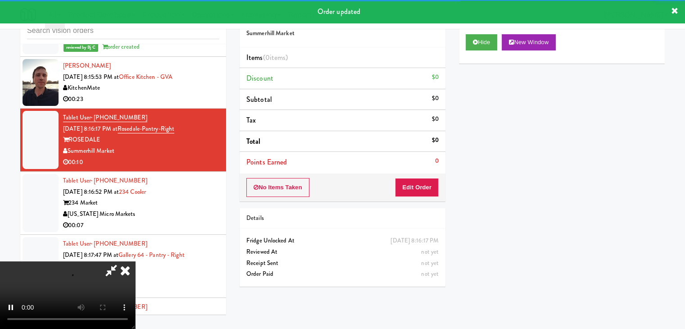 Image resolution: width=685 pixels, height=329 pixels. I want to click on span: Order updated, so click(338, 11).